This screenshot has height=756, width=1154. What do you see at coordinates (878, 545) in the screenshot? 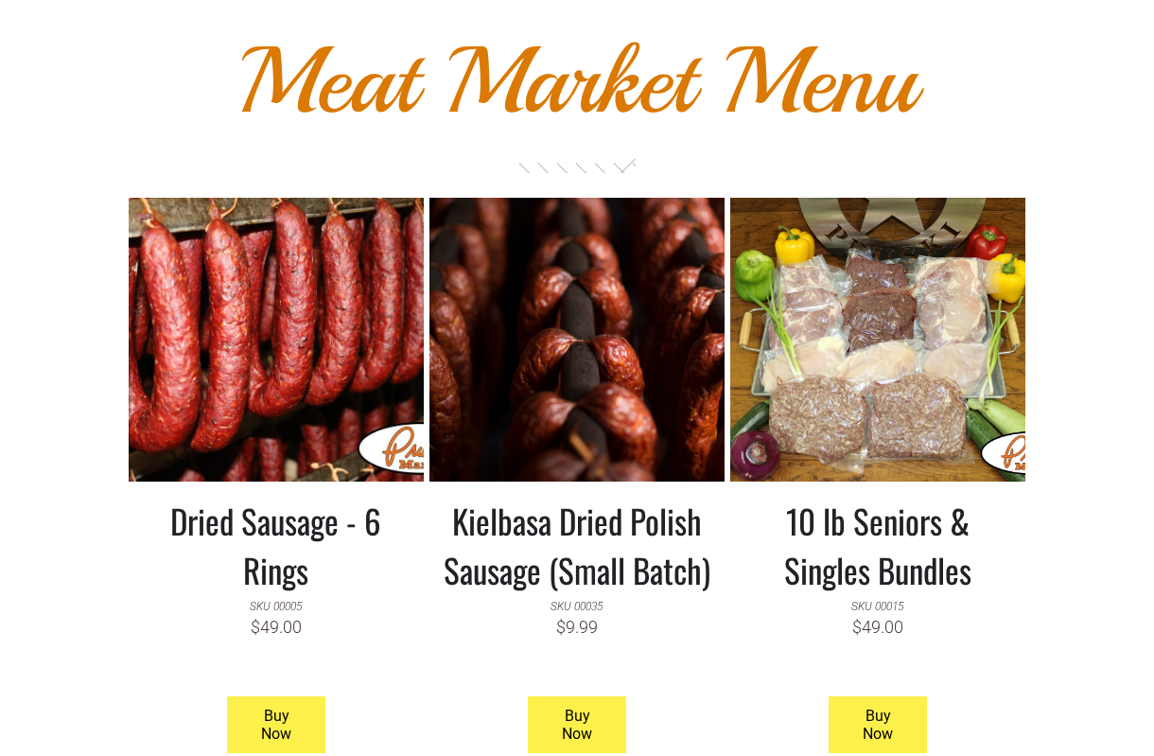
I see `h3: 10 lb Seniors & Singles Bundles` at bounding box center [878, 545].